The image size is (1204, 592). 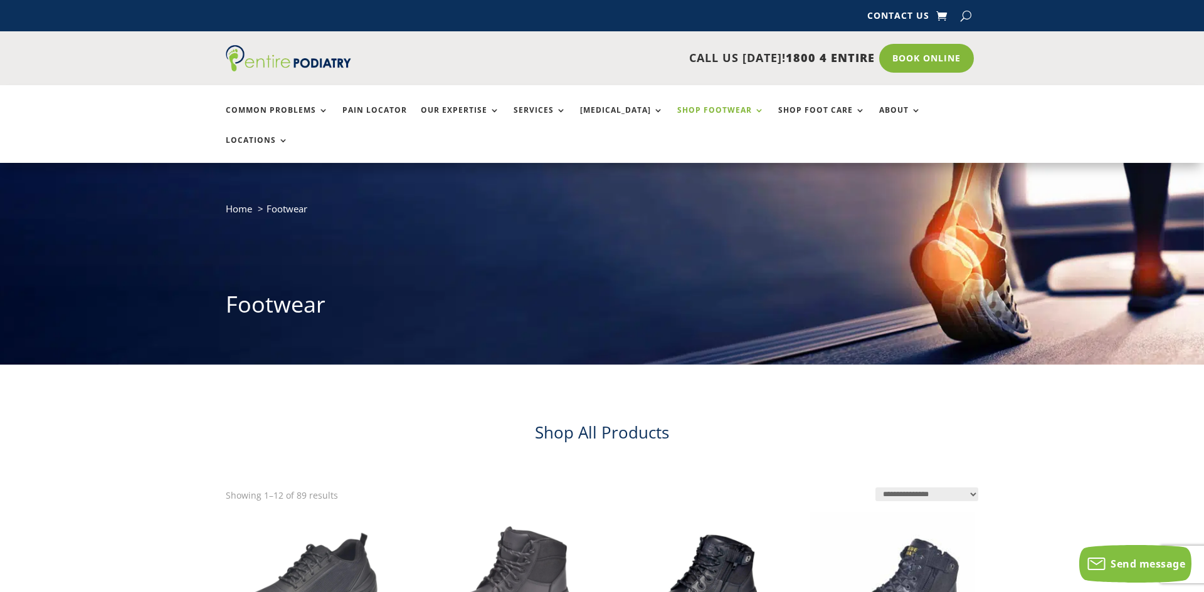 I want to click on a: Shop Footwear, so click(x=720, y=119).